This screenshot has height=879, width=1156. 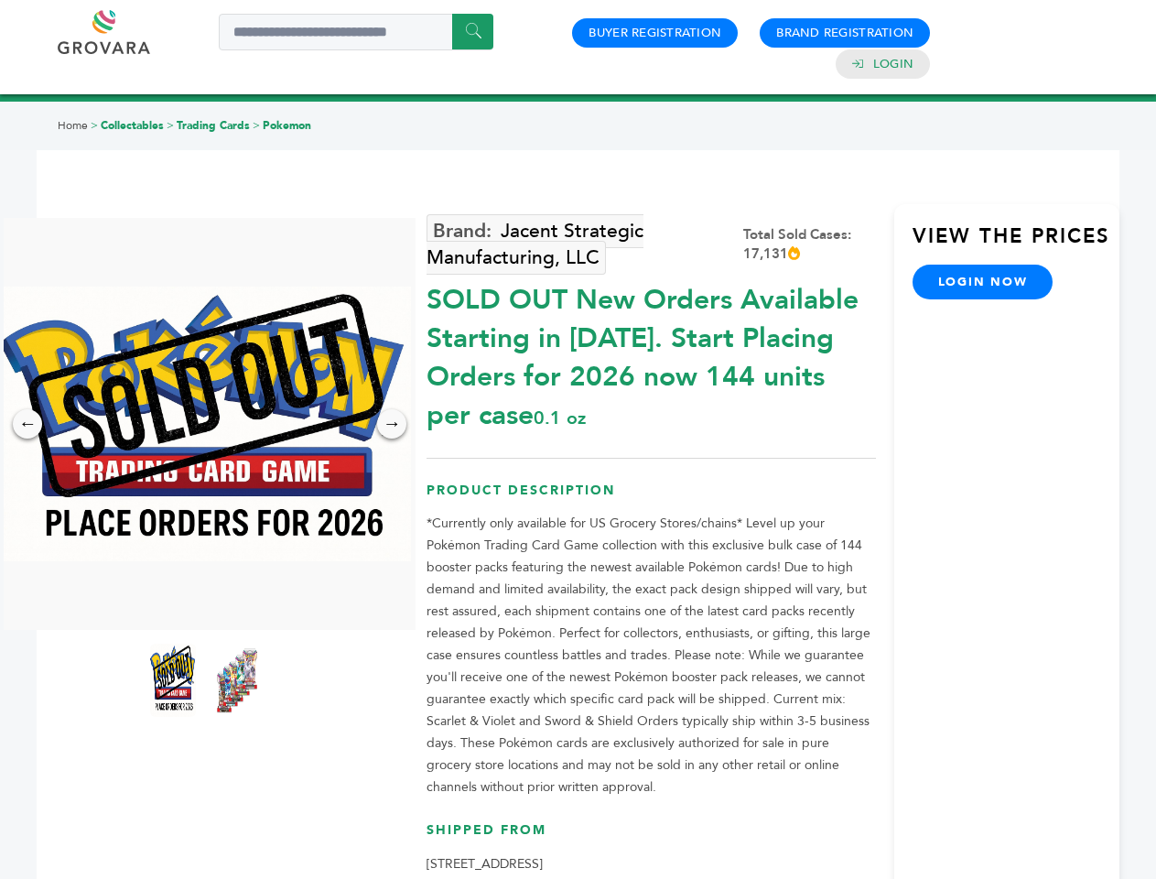 What do you see at coordinates (132, 125) in the screenshot?
I see `a: Collectables` at bounding box center [132, 125].